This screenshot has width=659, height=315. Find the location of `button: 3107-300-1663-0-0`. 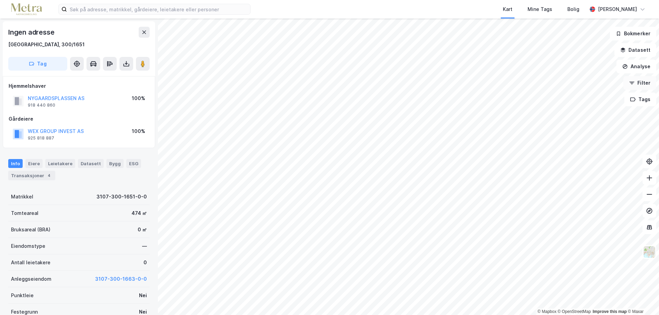

button: 3107-300-1663-0-0 is located at coordinates (121, 279).